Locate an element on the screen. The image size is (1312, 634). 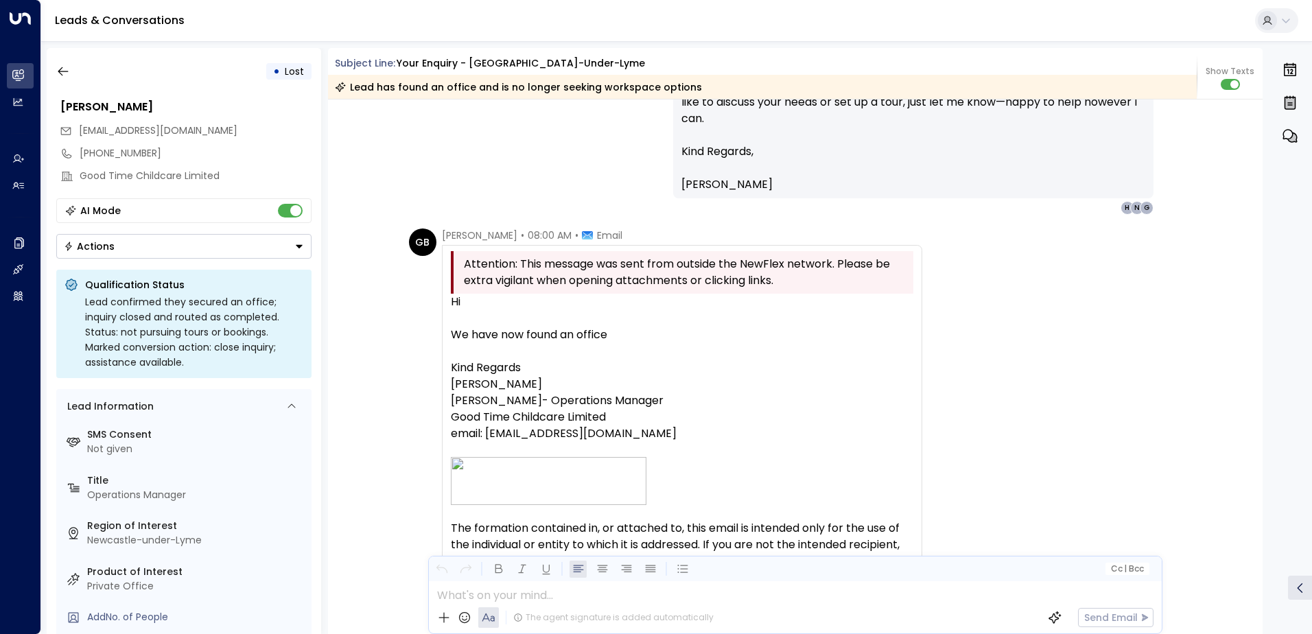
div: Operations Manager is located at coordinates (196, 495).